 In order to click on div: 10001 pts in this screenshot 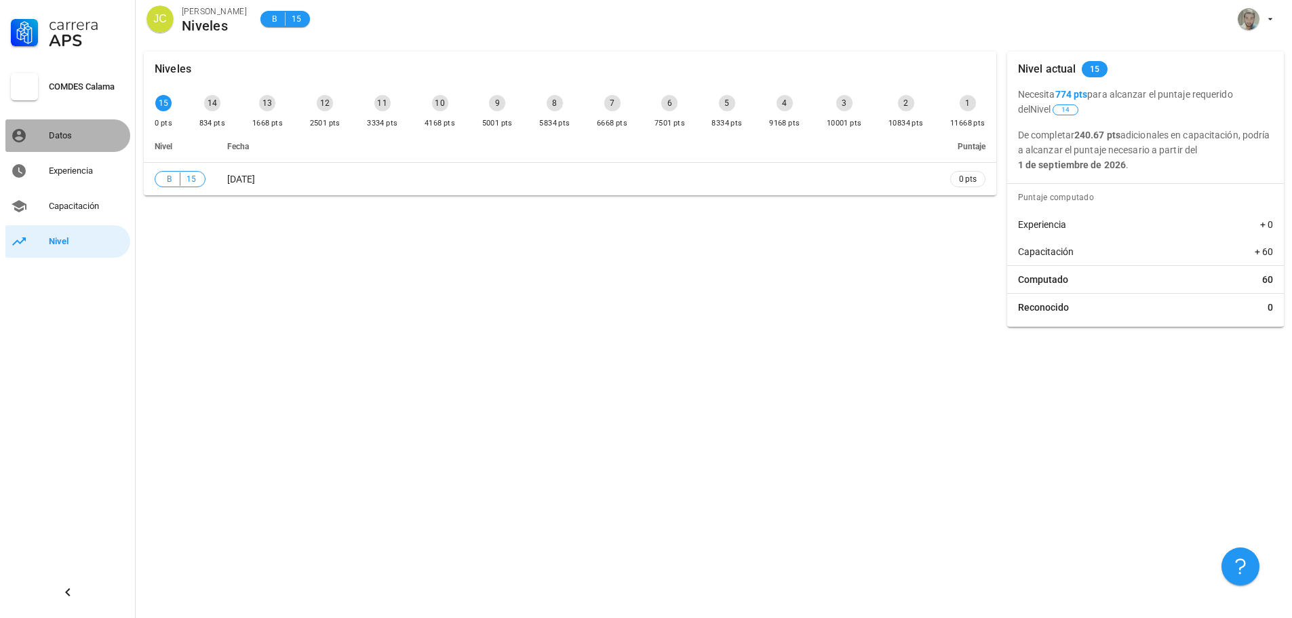, I will do `click(844, 123)`.